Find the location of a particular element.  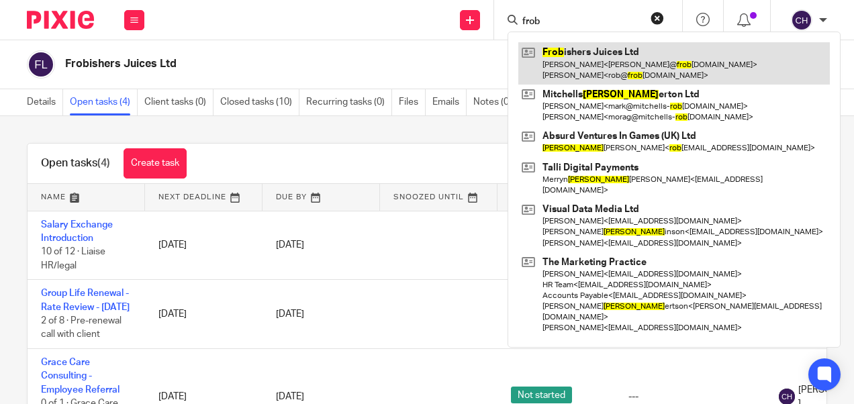

a: Closed tasks (10) is located at coordinates (260, 102).